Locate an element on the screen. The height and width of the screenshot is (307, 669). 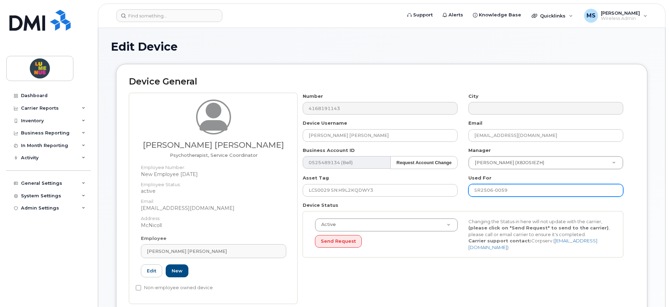
a: Active is located at coordinates (386, 225).